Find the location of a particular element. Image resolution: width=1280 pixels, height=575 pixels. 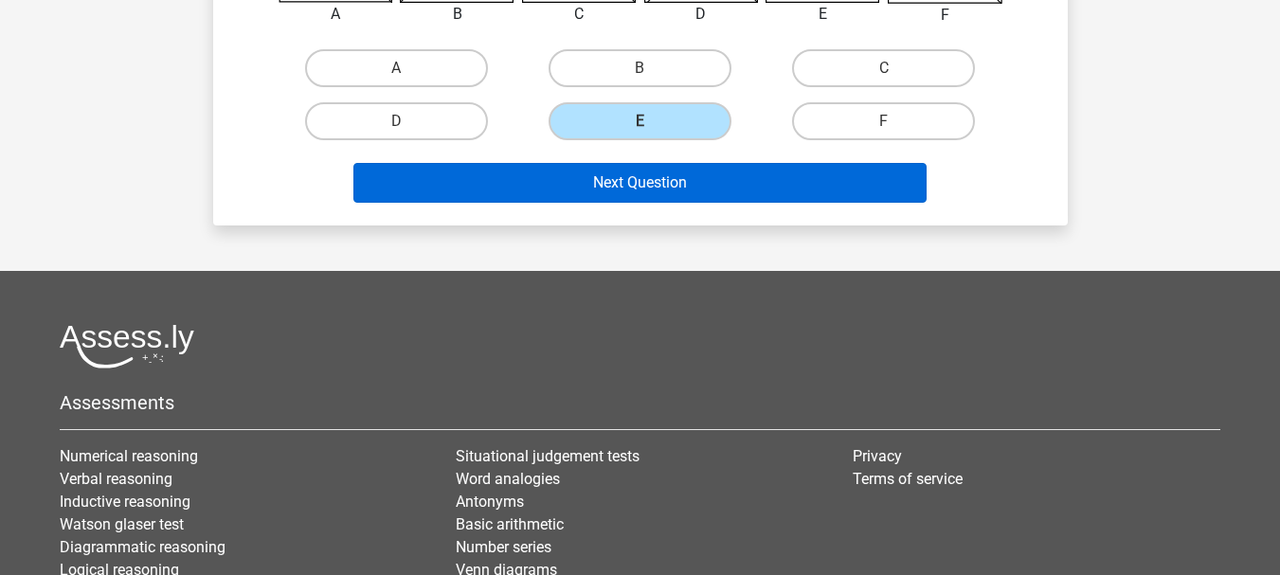

a: Diagrammatic reasoning is located at coordinates (142, 547).